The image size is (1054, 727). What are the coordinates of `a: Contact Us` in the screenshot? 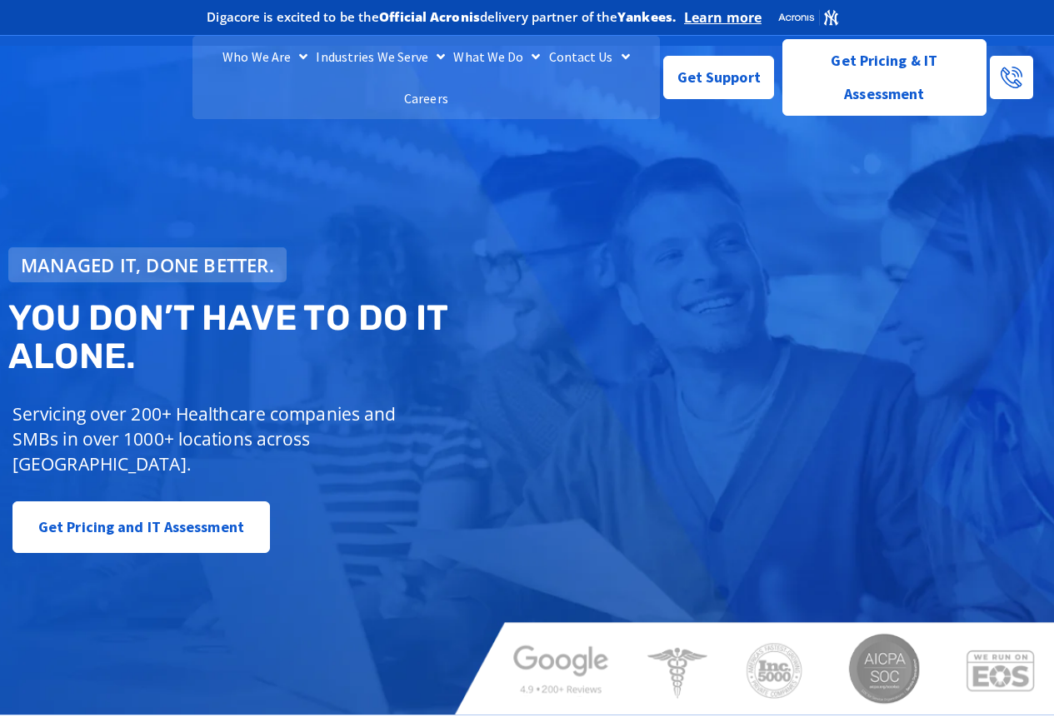 It's located at (589, 57).